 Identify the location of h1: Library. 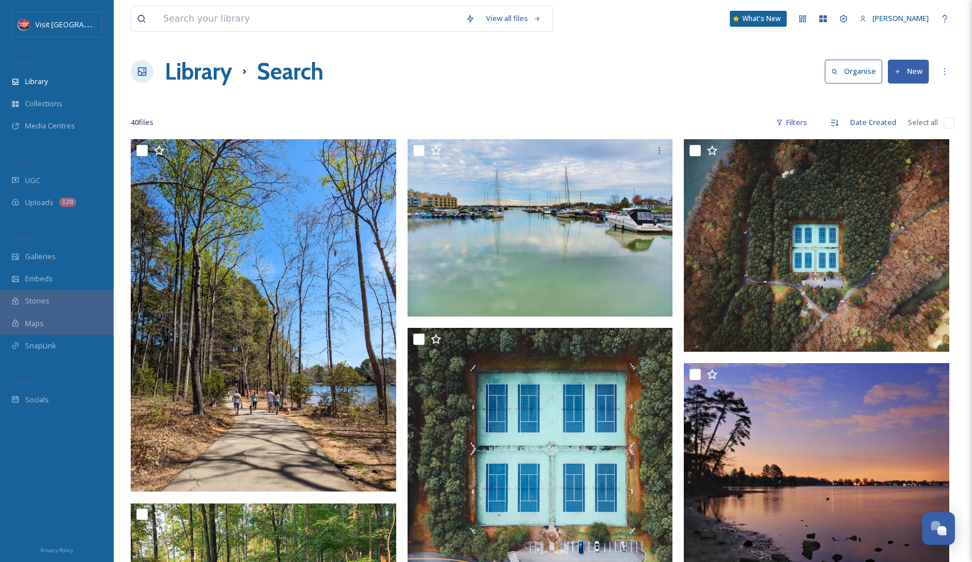
(198, 72).